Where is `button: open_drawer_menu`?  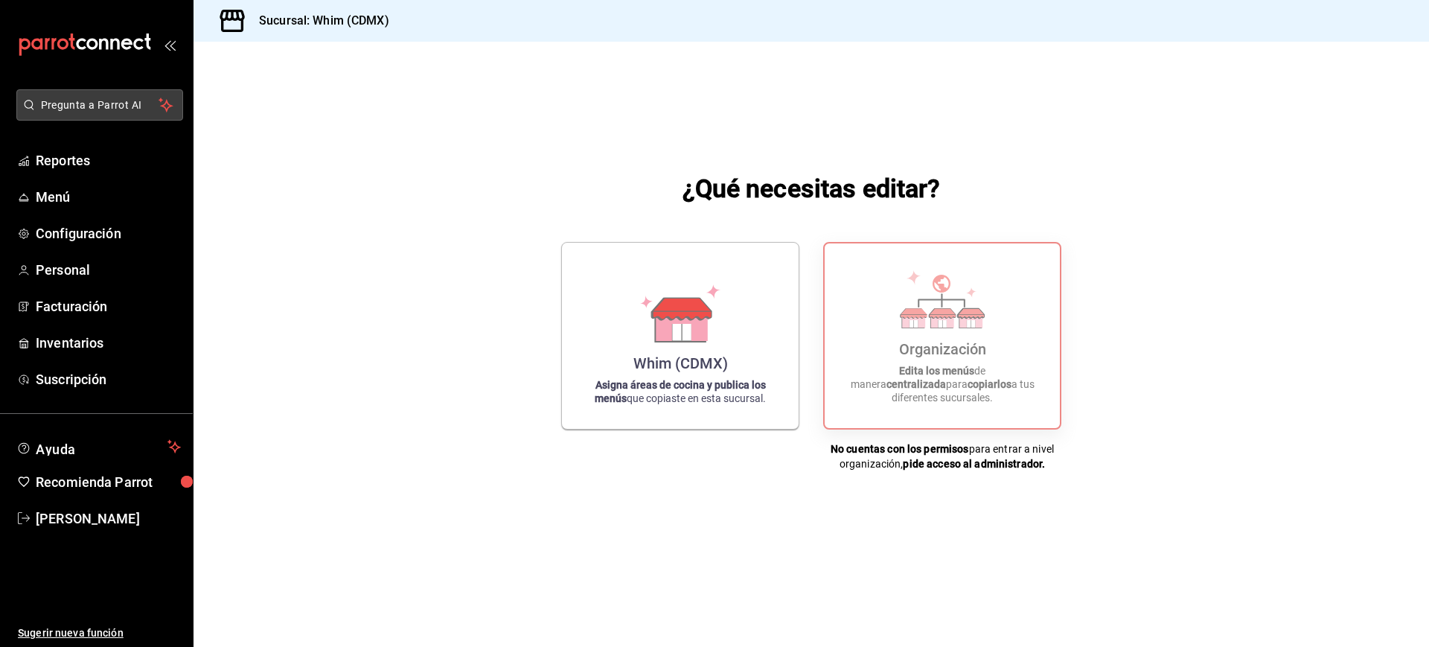
button: open_drawer_menu is located at coordinates (170, 45).